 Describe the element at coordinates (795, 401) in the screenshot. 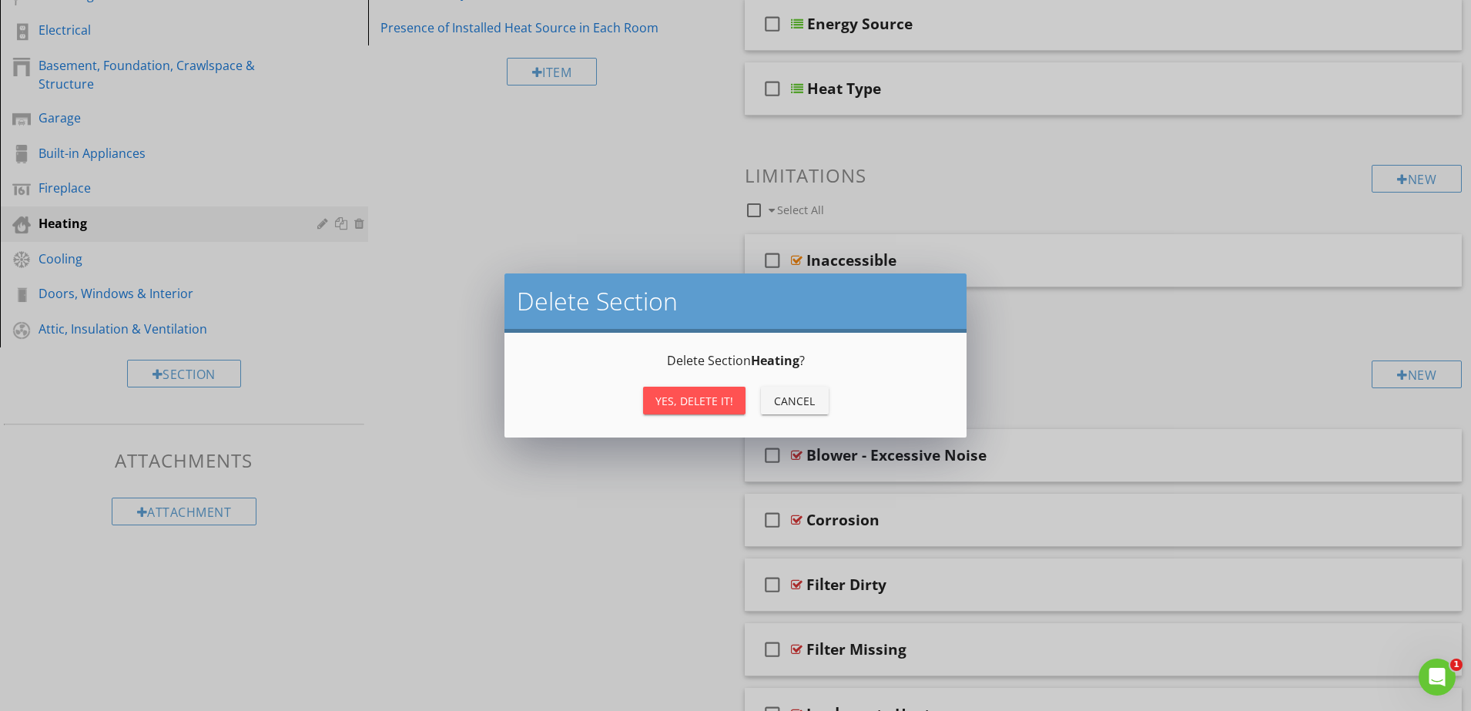

I see `div: Cancel` at that location.